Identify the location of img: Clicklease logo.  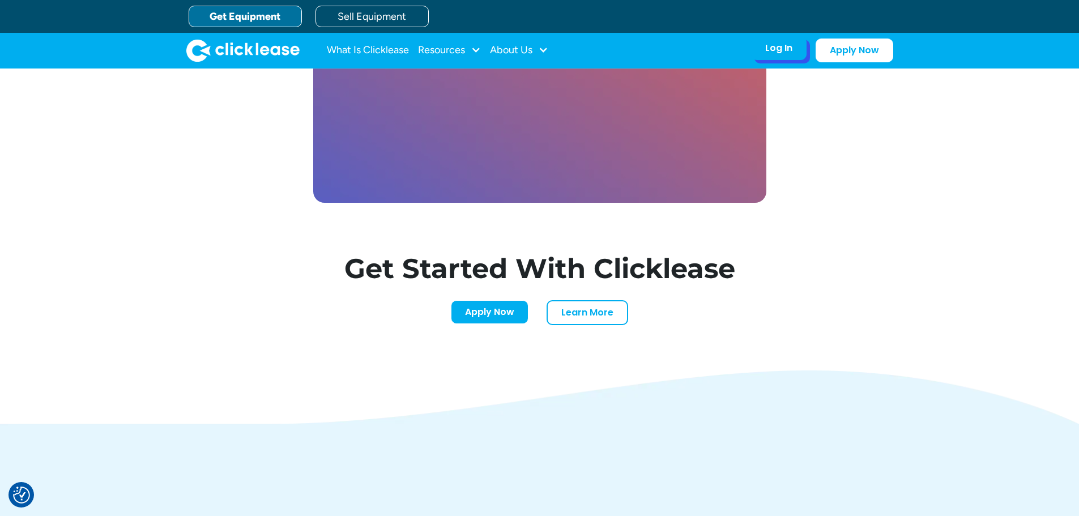
(243, 50).